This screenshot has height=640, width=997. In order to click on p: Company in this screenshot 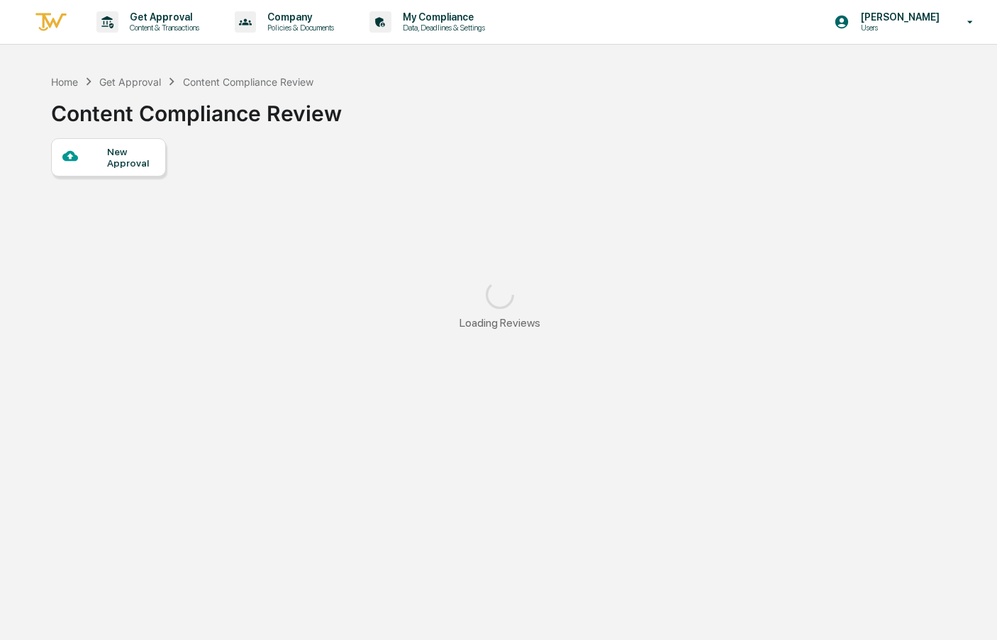, I will do `click(298, 17)`.